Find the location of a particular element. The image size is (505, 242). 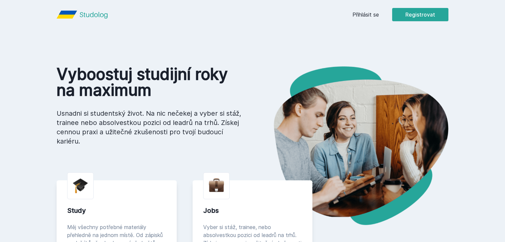

div: Jobs is located at coordinates (253, 210).